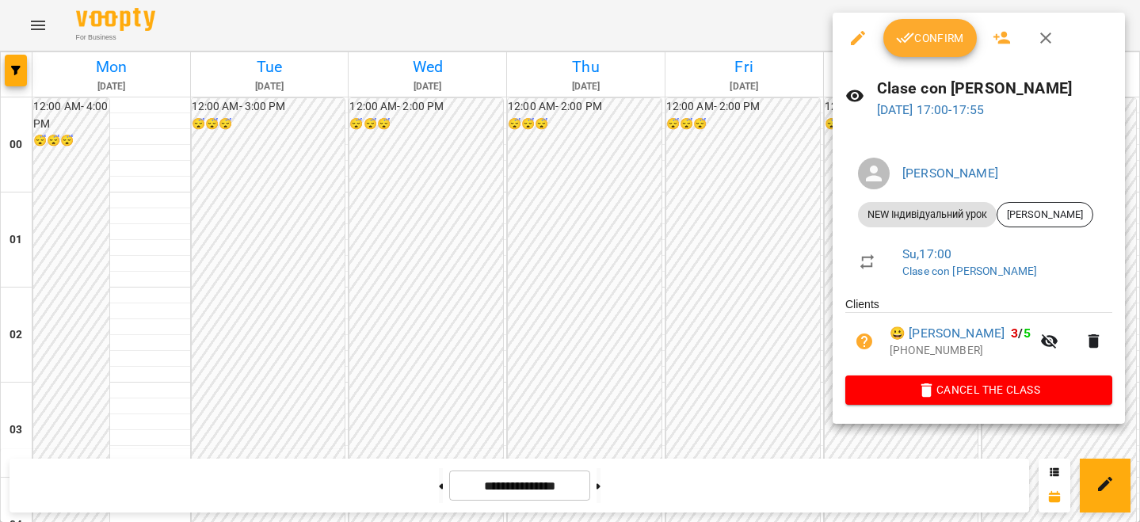 Image resolution: width=1140 pixels, height=522 pixels. I want to click on span: NEW Індивідуальний урок, so click(926, 215).